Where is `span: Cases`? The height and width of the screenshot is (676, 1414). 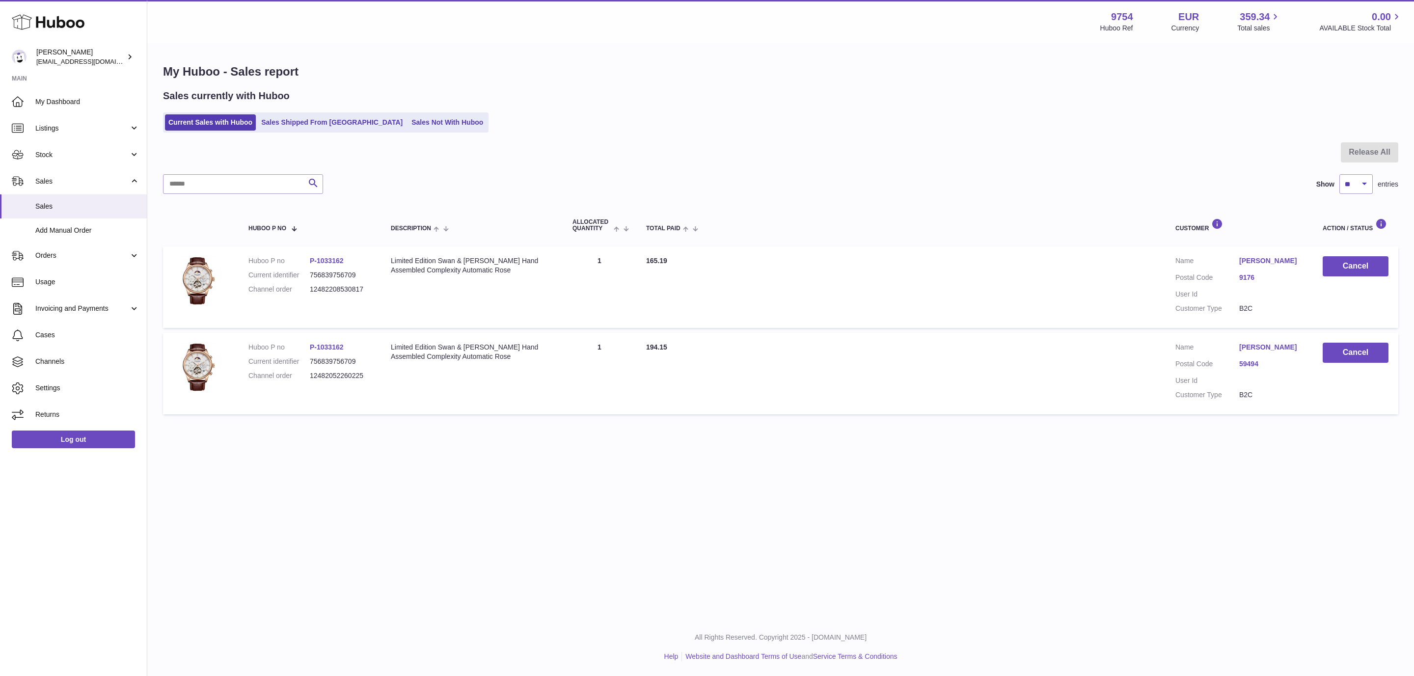 span: Cases is located at coordinates (87, 335).